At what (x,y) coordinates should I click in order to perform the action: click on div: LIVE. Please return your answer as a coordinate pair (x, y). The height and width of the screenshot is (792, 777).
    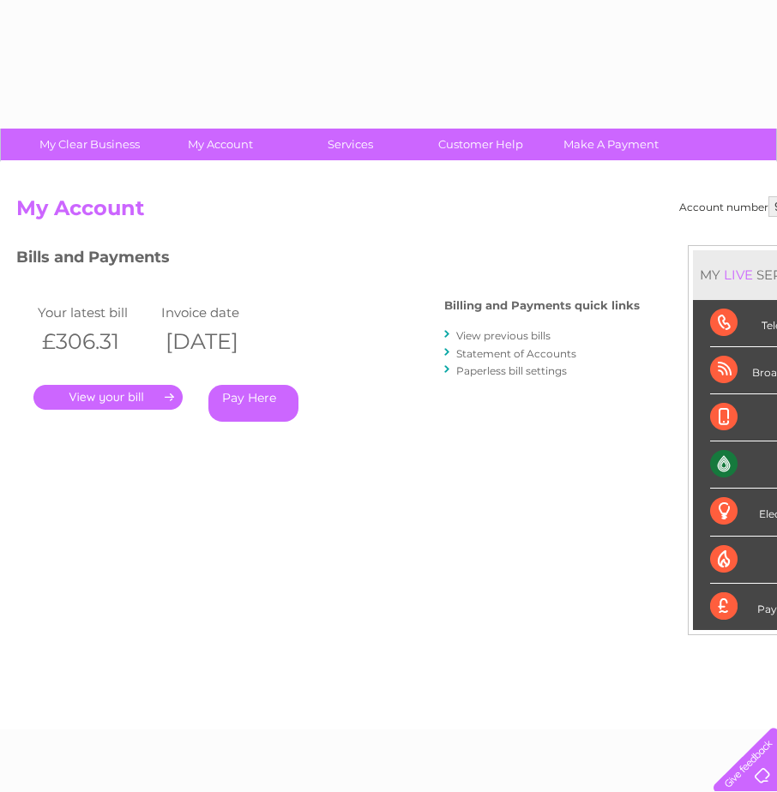
    Looking at the image, I should click on (738, 274).